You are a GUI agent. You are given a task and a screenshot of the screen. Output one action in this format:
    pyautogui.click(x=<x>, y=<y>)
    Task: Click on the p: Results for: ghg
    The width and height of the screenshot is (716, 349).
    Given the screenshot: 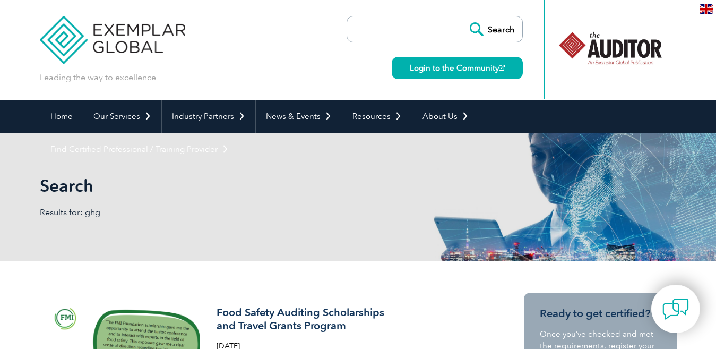 What is the action you would take?
    pyautogui.click(x=199, y=212)
    